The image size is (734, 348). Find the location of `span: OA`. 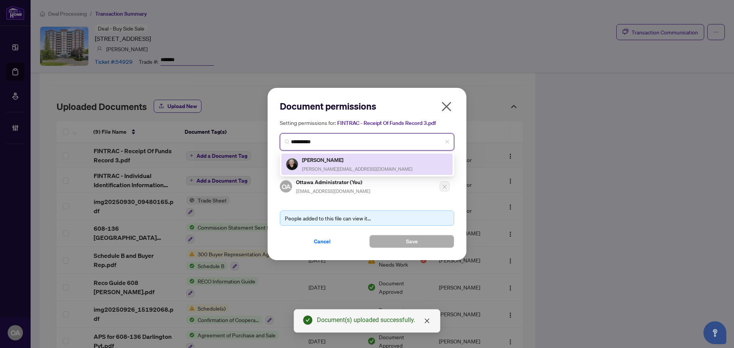

span: OA is located at coordinates (286, 186).